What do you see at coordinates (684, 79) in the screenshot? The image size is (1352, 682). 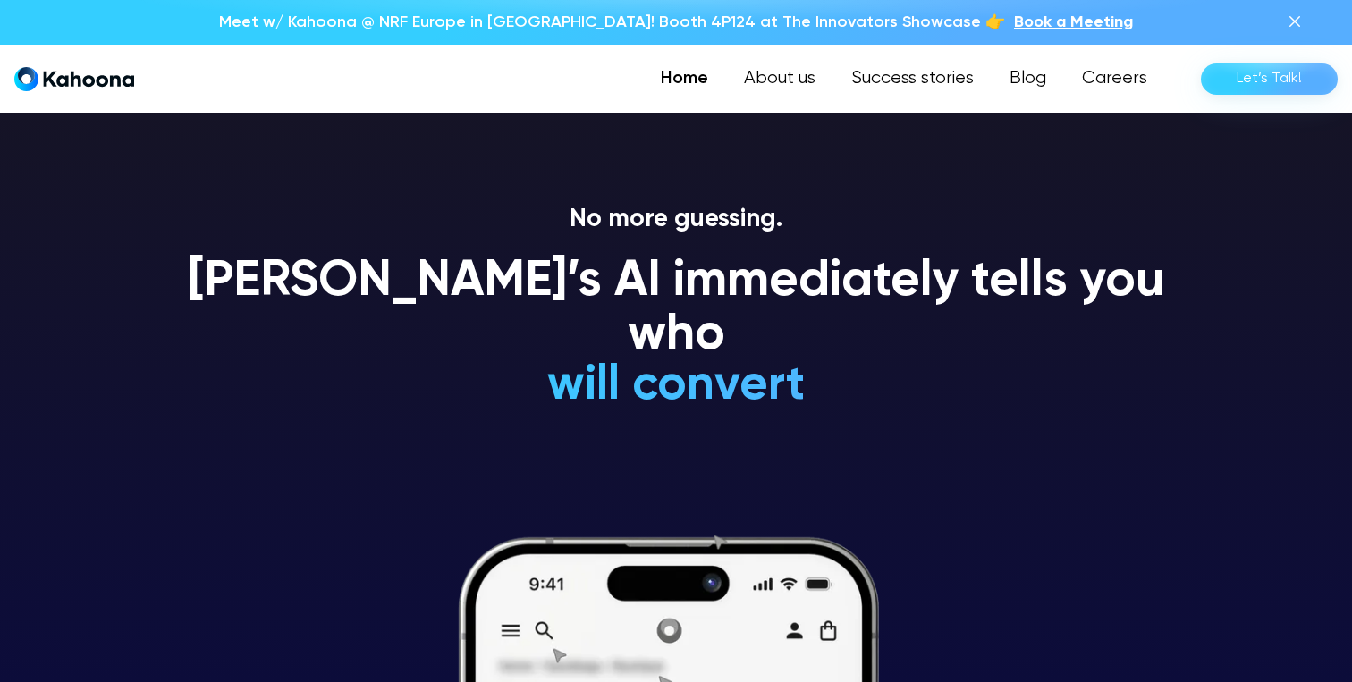 I see `a: Home` at bounding box center [684, 79].